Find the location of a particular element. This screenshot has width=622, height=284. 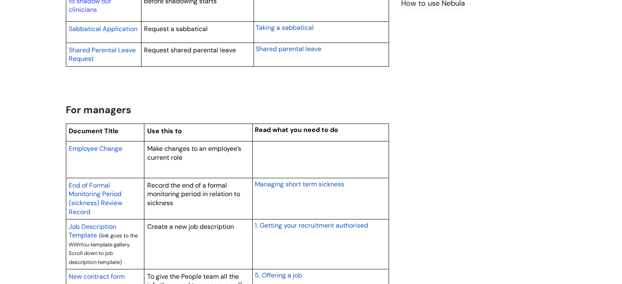

span: Make changes to an employee’s current role is located at coordinates (194, 153).